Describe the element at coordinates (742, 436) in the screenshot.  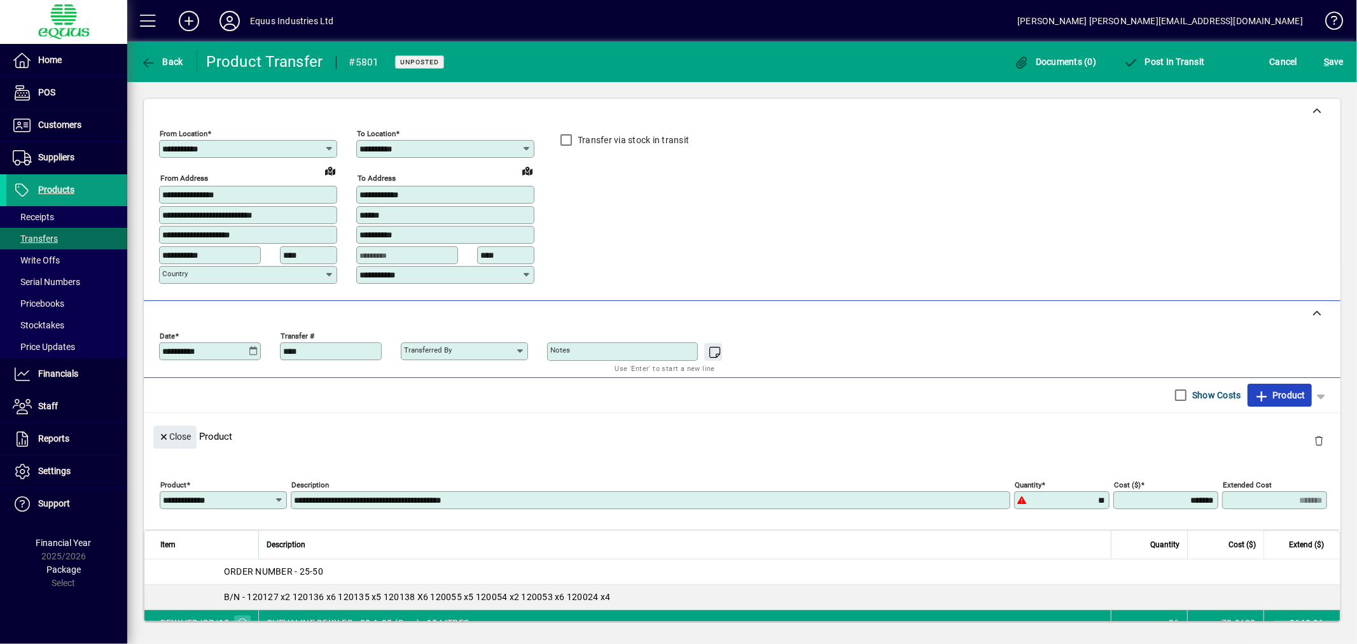
I see `div: Product` at that location.